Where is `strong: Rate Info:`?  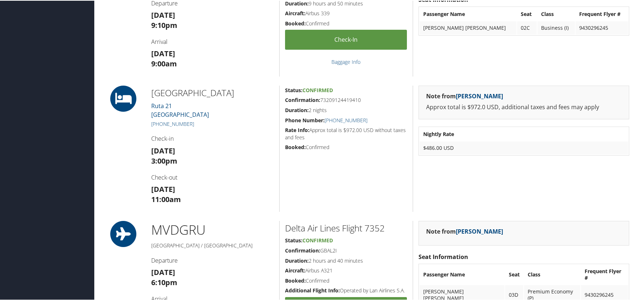 strong: Rate Info: is located at coordinates (297, 129).